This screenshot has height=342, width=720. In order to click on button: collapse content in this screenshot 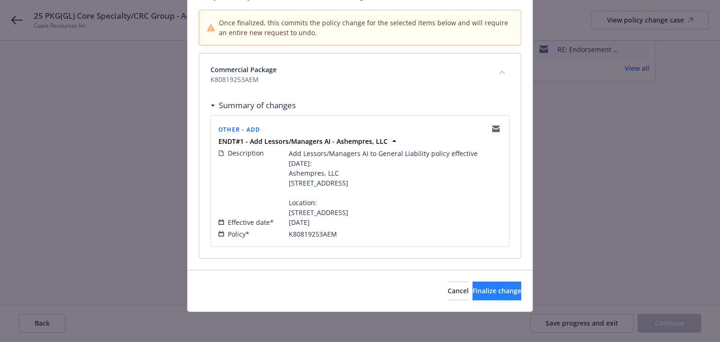, I will do `click(502, 72)`.